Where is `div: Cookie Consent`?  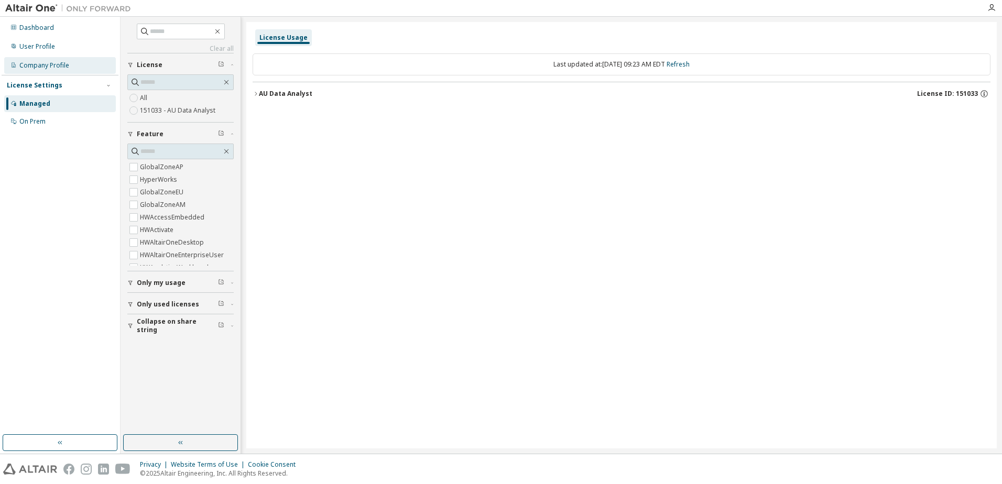 div: Cookie Consent is located at coordinates (275, 465).